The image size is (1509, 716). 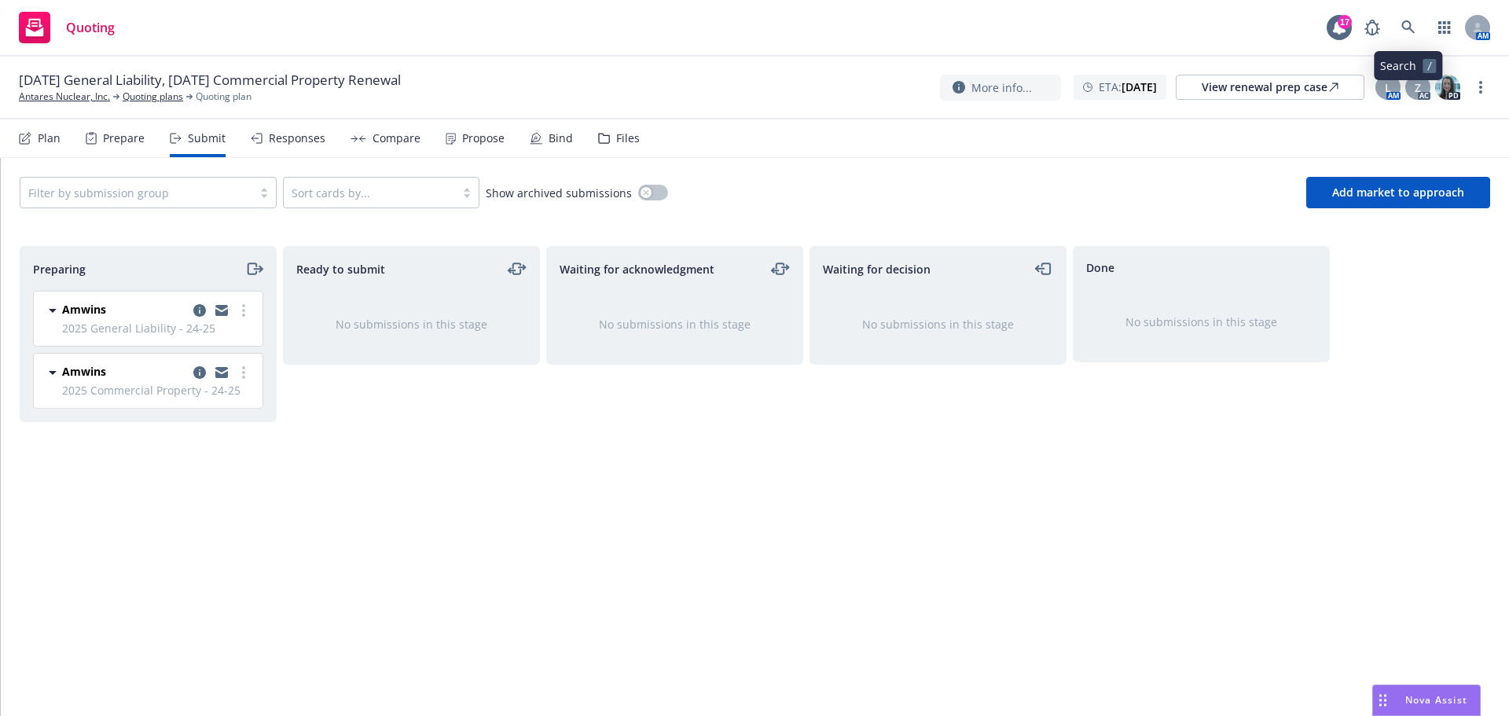 What do you see at coordinates (1444, 27) in the screenshot?
I see `a: Switch app` at bounding box center [1444, 27].